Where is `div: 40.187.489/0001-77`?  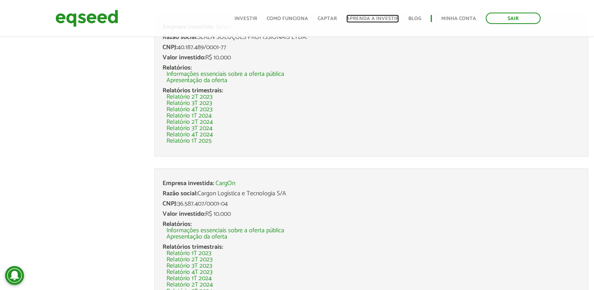 div: 40.187.489/0001-77 is located at coordinates (371, 48).